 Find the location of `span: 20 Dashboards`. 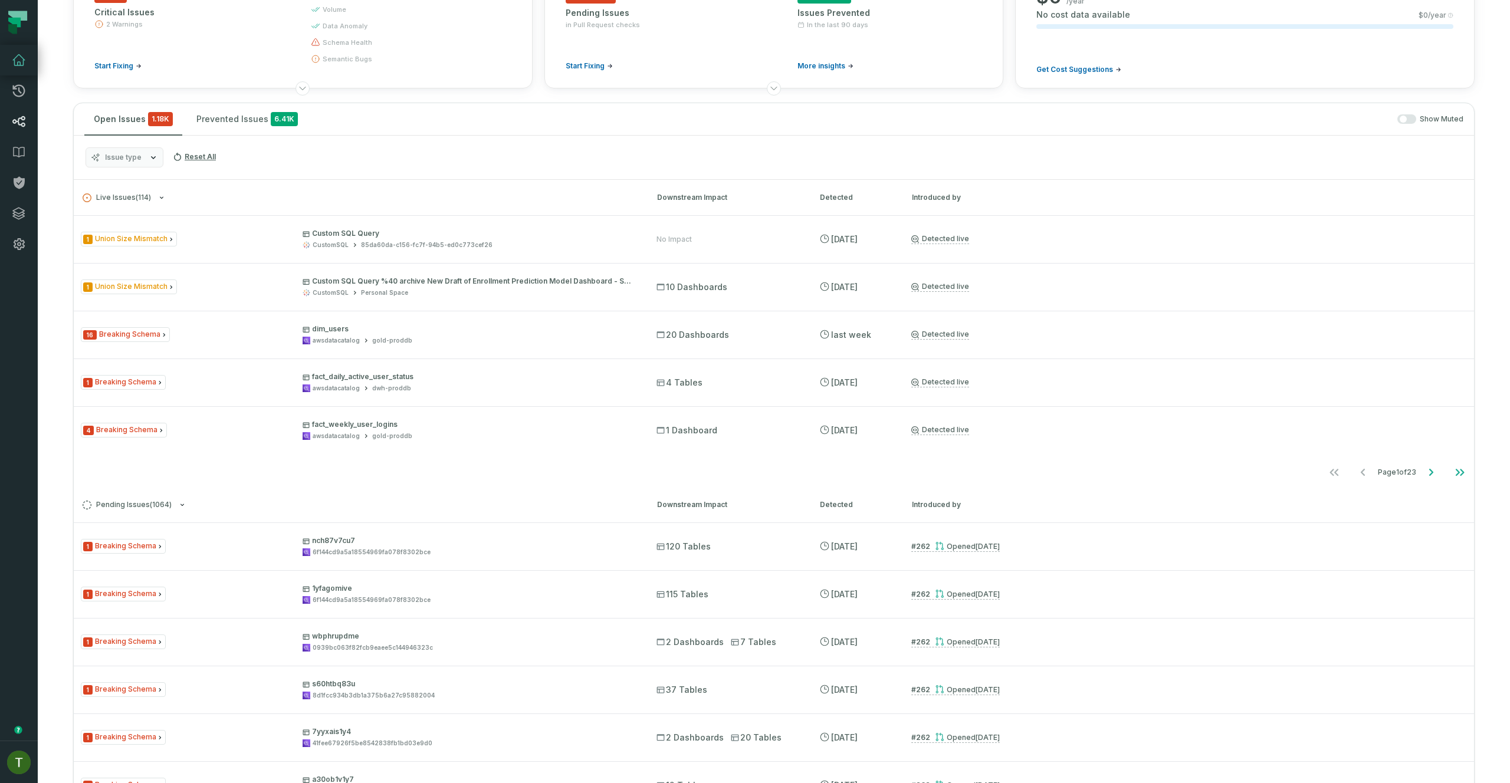

span: 20 Dashboards is located at coordinates (692, 335).